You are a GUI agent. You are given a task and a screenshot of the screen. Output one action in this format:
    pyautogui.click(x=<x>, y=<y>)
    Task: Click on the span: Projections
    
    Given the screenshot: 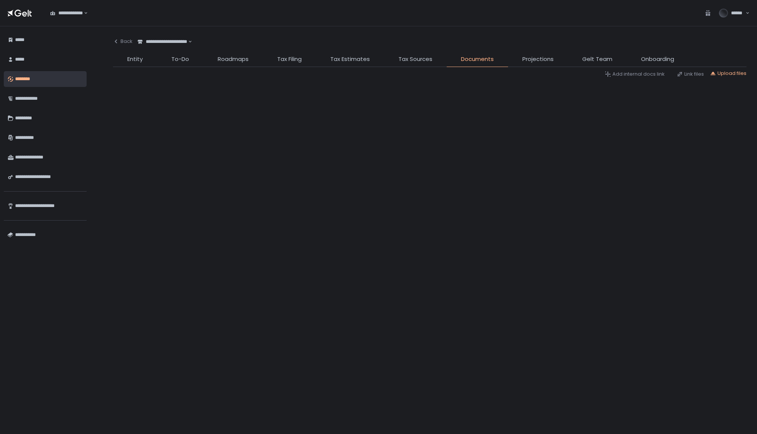 What is the action you would take?
    pyautogui.click(x=538, y=59)
    